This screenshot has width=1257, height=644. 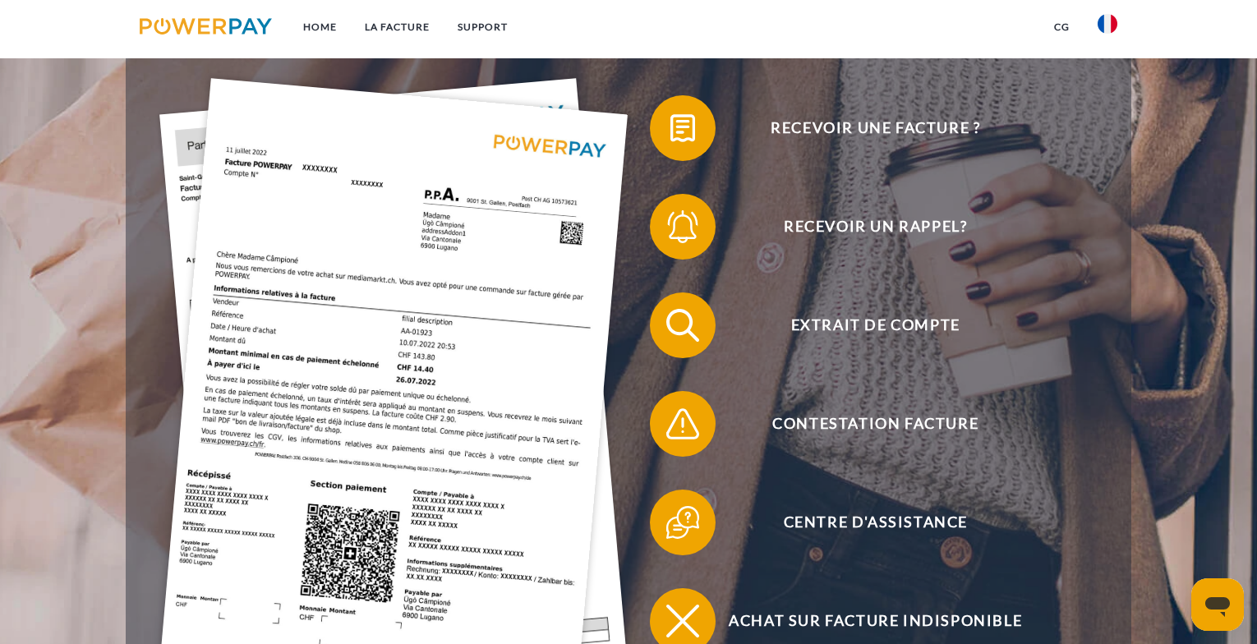 I want to click on button: Recevoir une facture ?, so click(x=863, y=128).